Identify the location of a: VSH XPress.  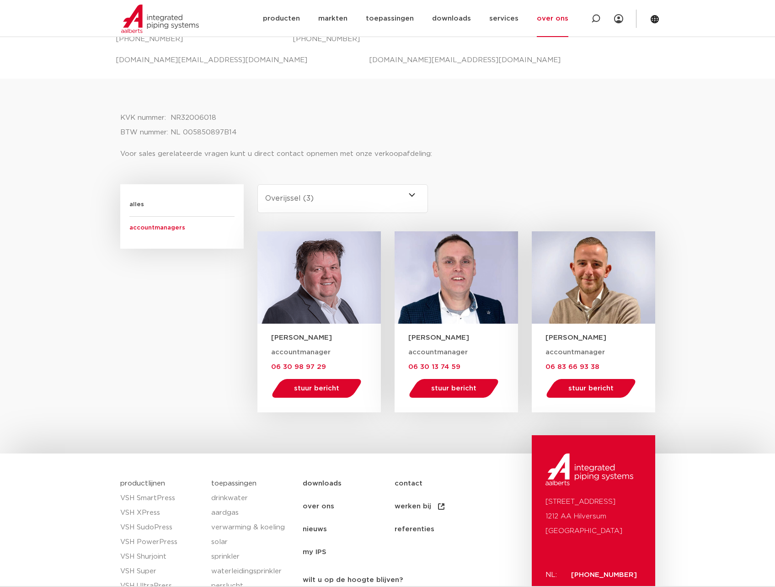
(161, 513).